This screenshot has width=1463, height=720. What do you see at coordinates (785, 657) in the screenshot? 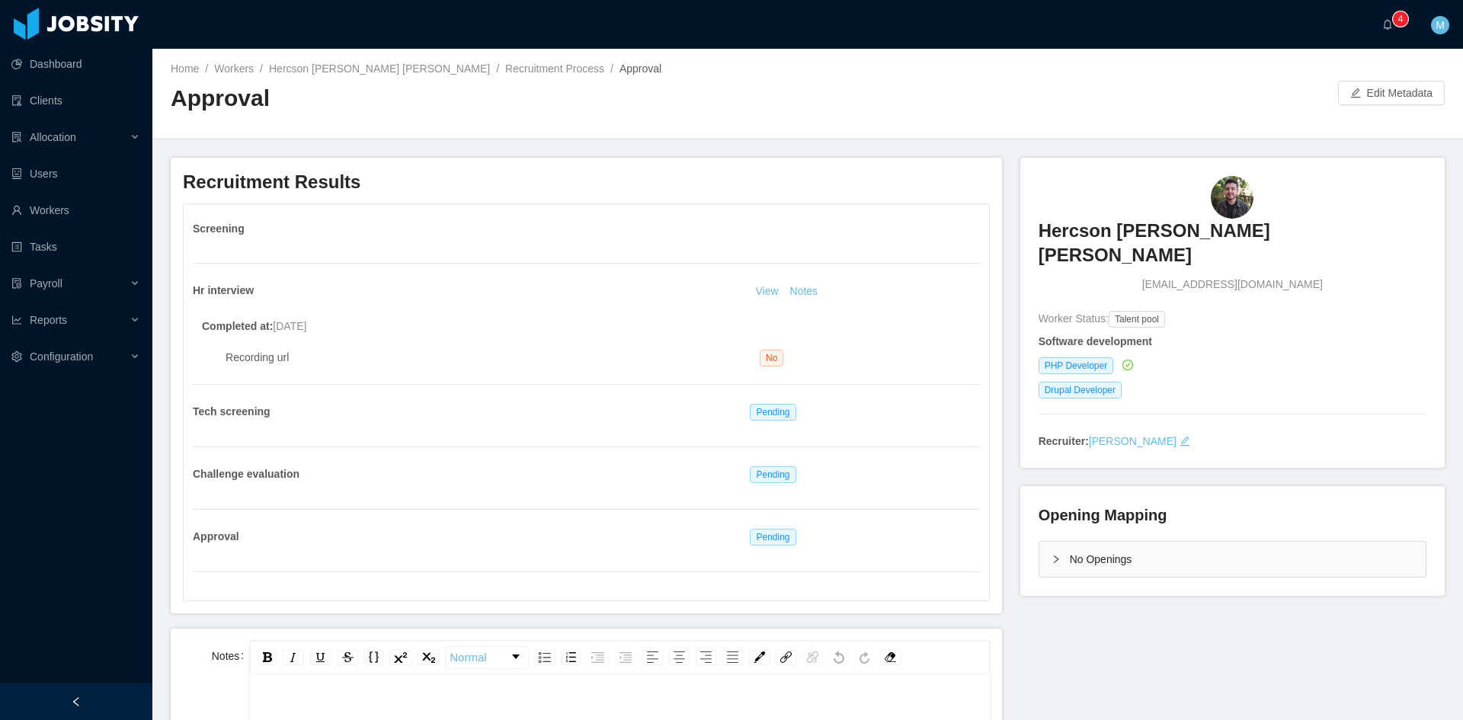
I see `div: Link` at bounding box center [785, 657].